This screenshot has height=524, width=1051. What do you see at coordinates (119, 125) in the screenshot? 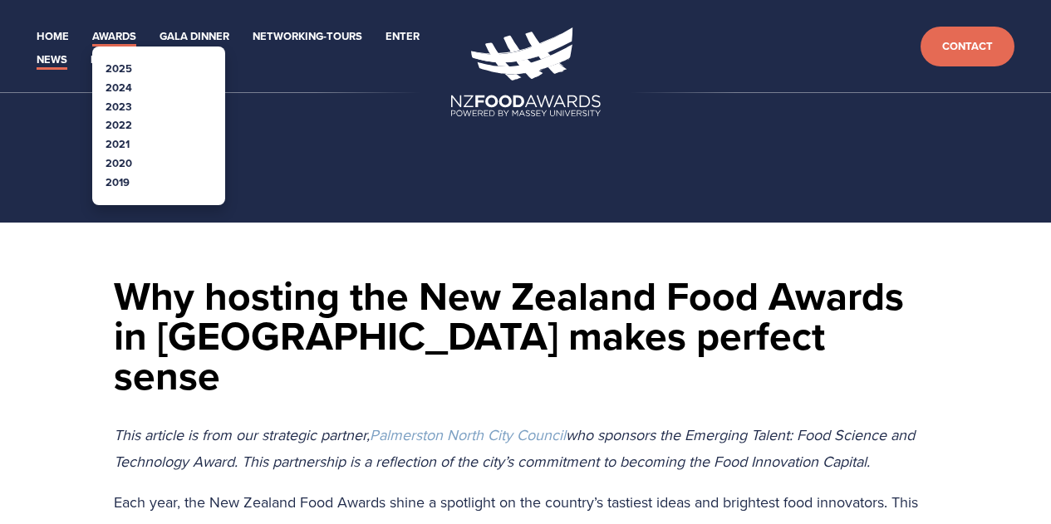
I see `a: 2022` at bounding box center [119, 125].